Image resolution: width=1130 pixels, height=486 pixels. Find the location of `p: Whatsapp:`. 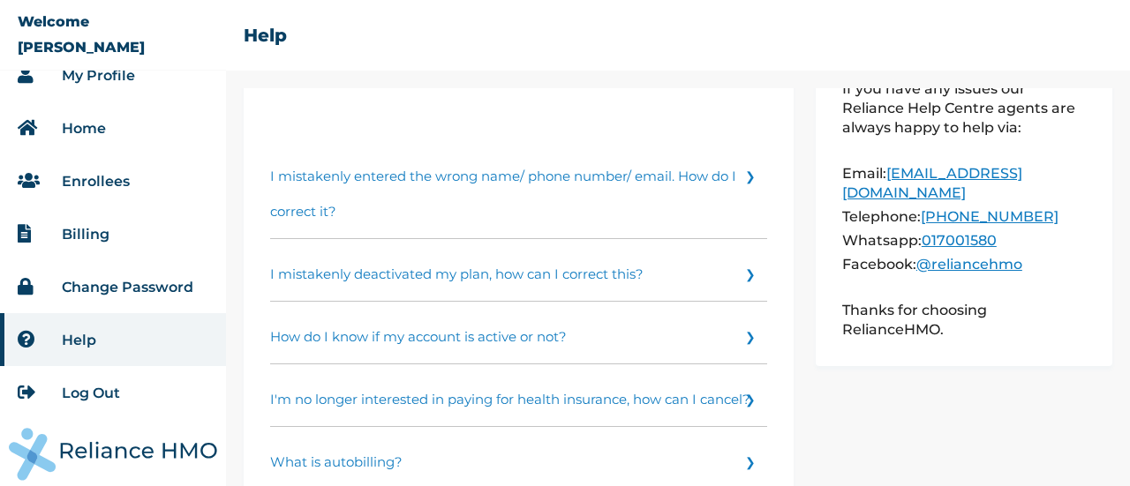

p: Whatsapp: is located at coordinates (964, 241).